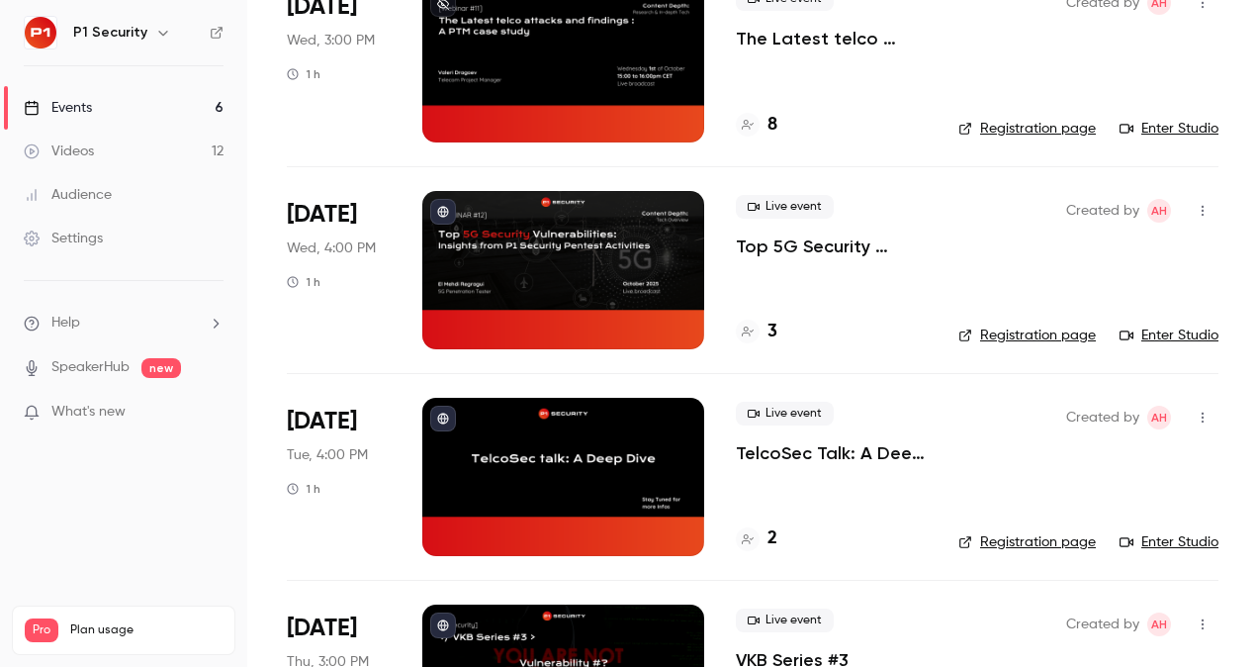  I want to click on a: The Latest telco attacks and findings : A PTM case study, so click(831, 39).